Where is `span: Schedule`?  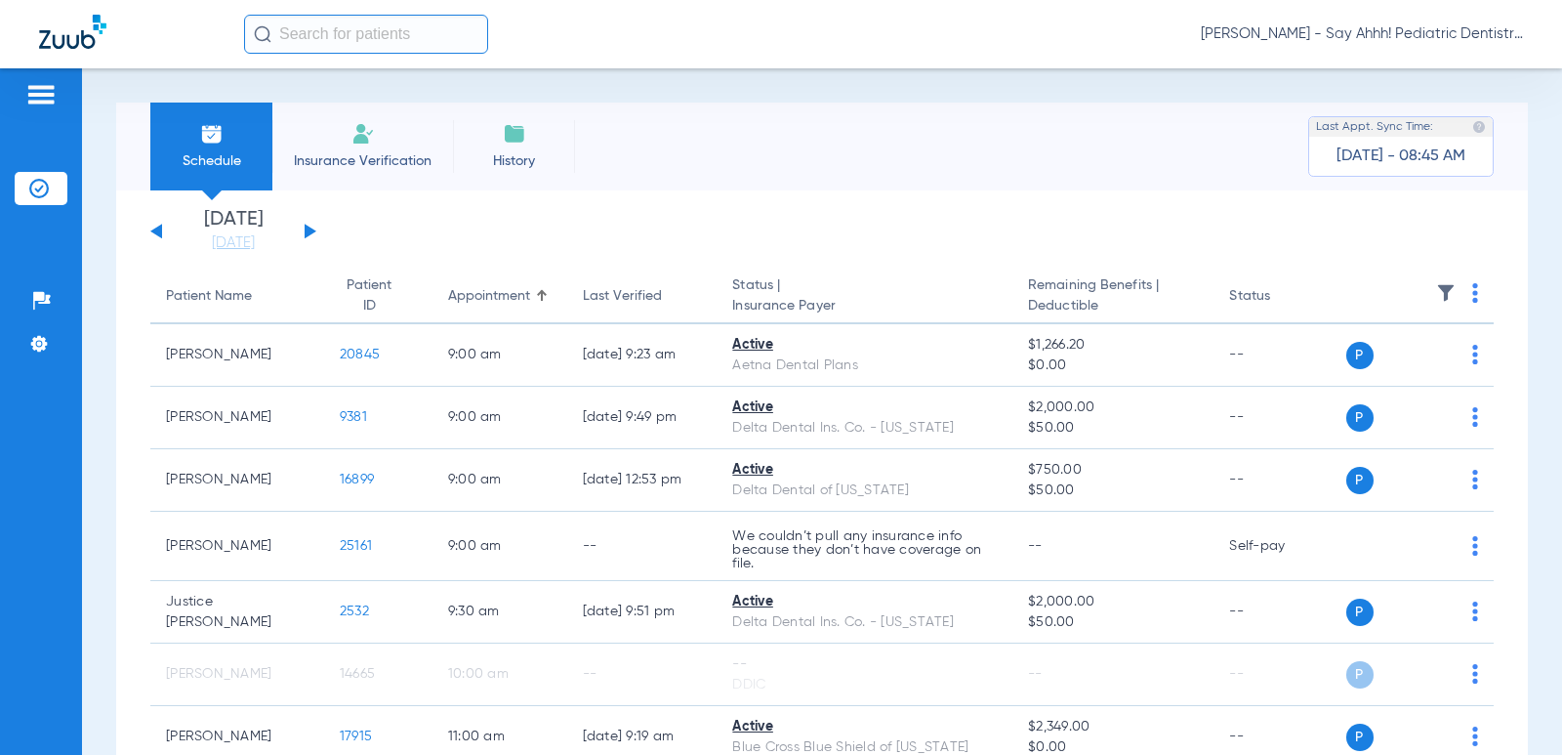
span: Schedule is located at coordinates (211, 161).